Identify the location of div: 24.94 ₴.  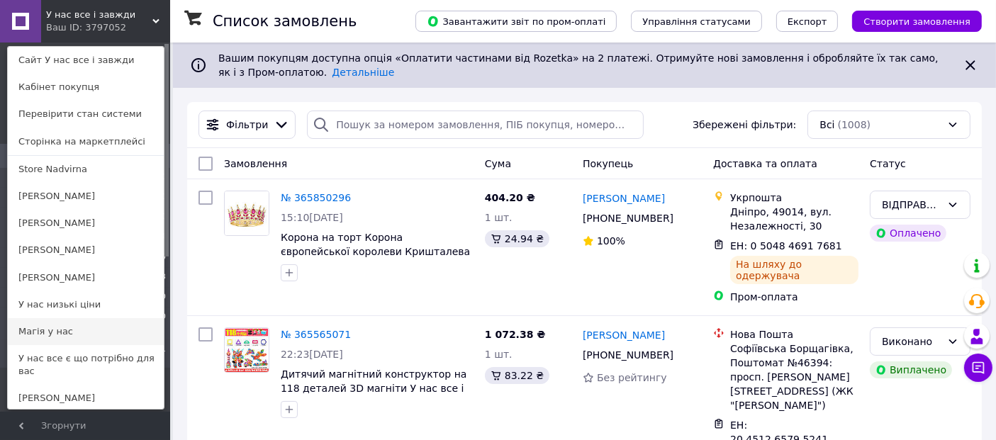
(517, 239).